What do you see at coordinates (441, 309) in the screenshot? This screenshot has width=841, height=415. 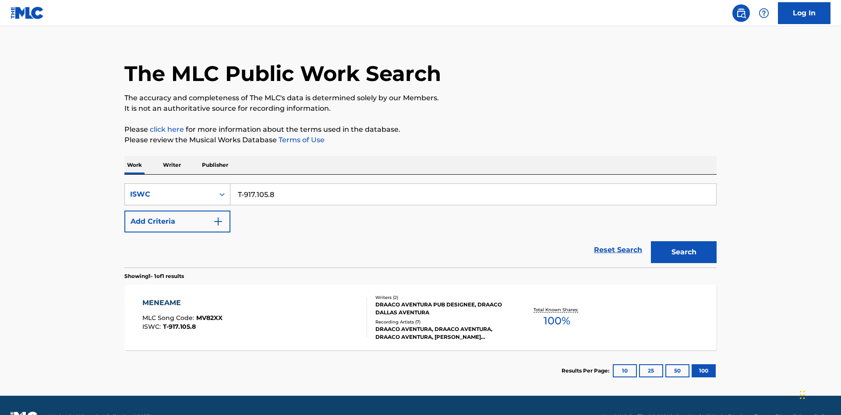 I see `div: DRAACO AVENTURA PUB DESIGNEE, DRAACO DALLAS AVENTURA` at bounding box center [441, 309].